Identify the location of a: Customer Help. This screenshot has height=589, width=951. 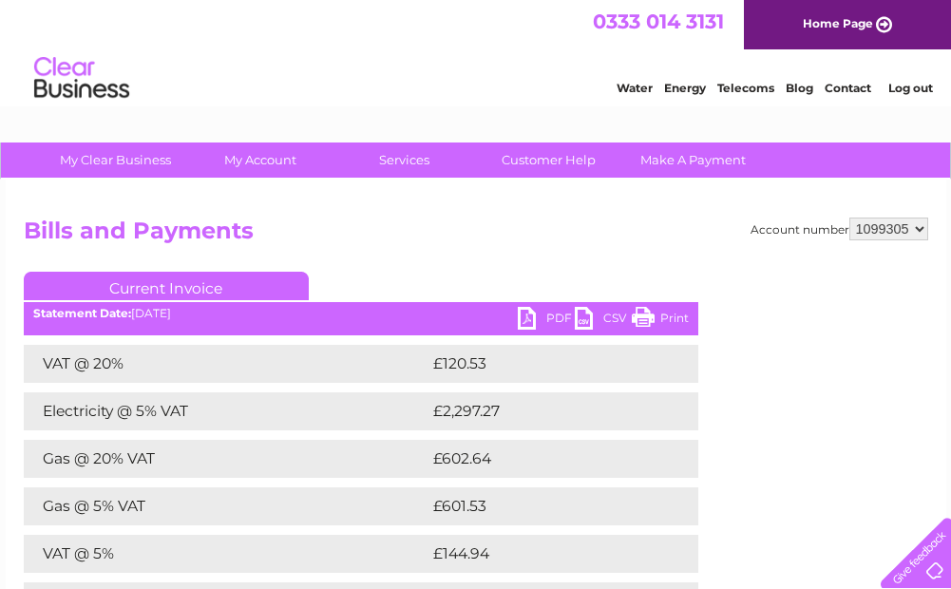
(548, 160).